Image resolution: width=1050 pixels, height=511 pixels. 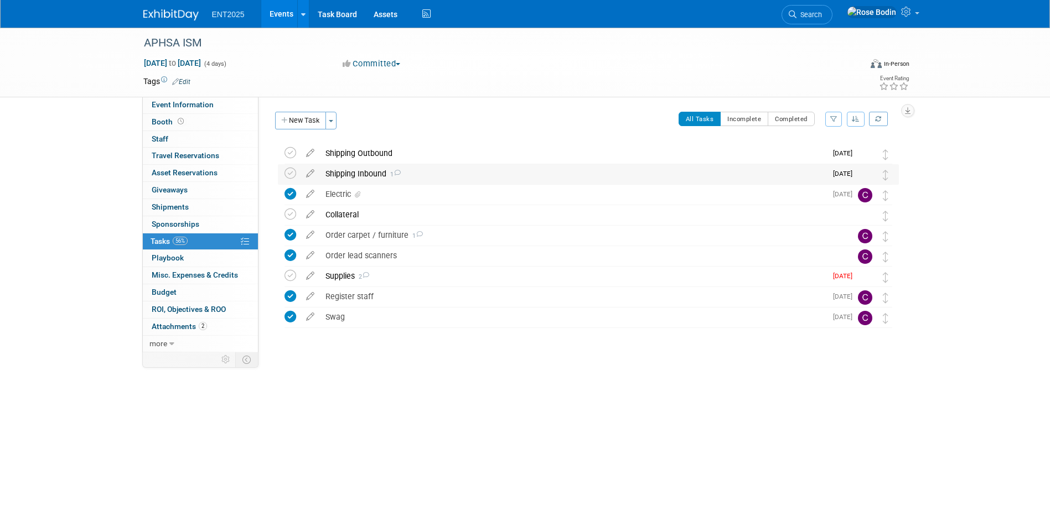 I want to click on img: Format-Inperson.png, so click(x=876, y=64).